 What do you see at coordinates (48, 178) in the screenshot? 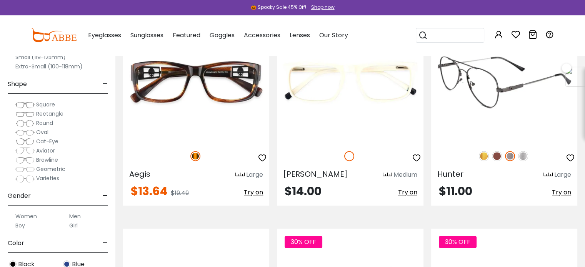
I see `span: Varieties` at bounding box center [48, 178].